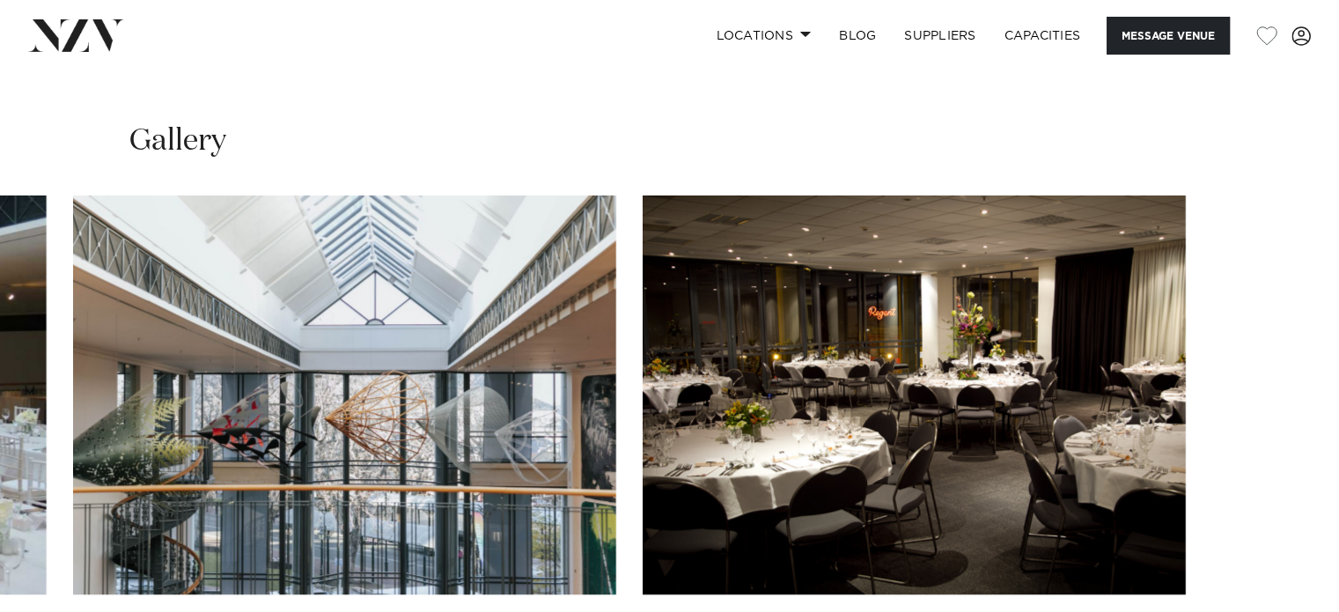  What do you see at coordinates (857, 35) in the screenshot?
I see `a: BLOG` at bounding box center [857, 35].